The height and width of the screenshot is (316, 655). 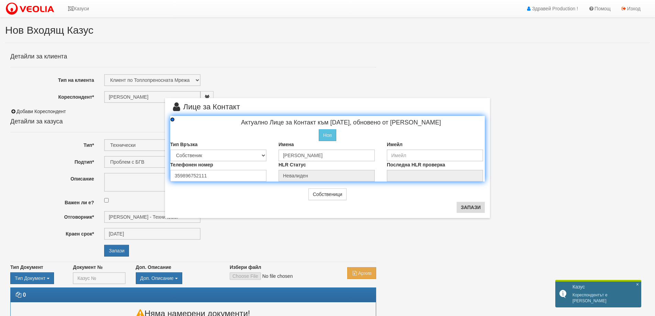 What do you see at coordinates (286, 144) in the screenshot?
I see `label: Имена` at bounding box center [286, 144].